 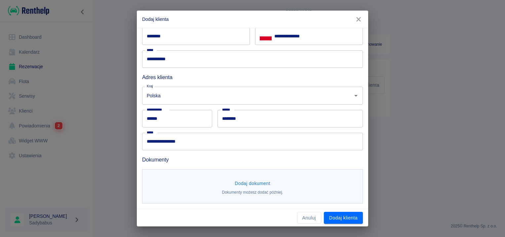 What do you see at coordinates (253, 183) in the screenshot?
I see `button: Dodaj dokument` at bounding box center [253, 183].